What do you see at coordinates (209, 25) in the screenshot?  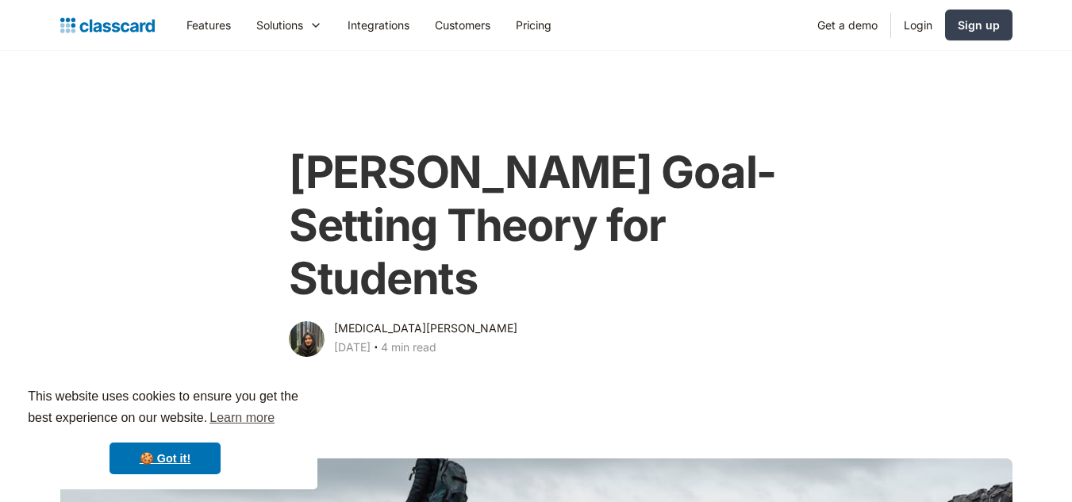 I see `a: Features` at bounding box center [209, 25].